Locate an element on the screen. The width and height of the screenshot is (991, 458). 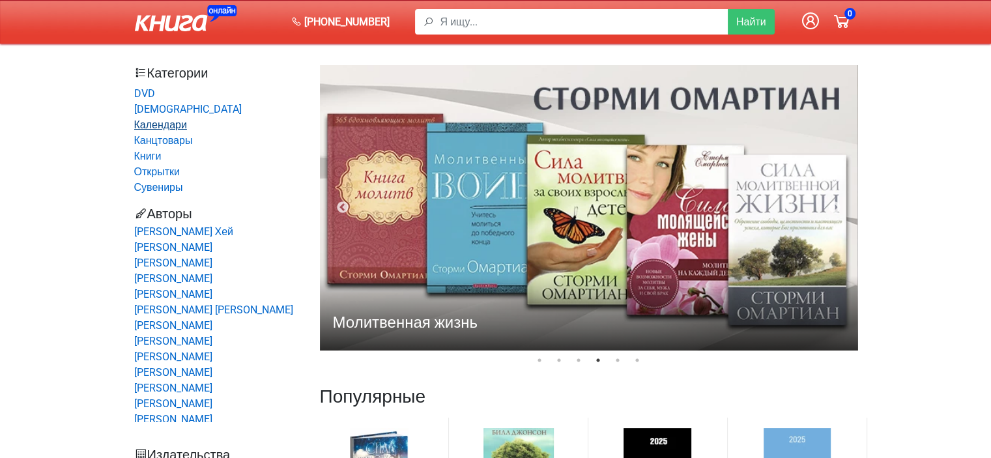
button: Next is located at coordinates (835, 208).